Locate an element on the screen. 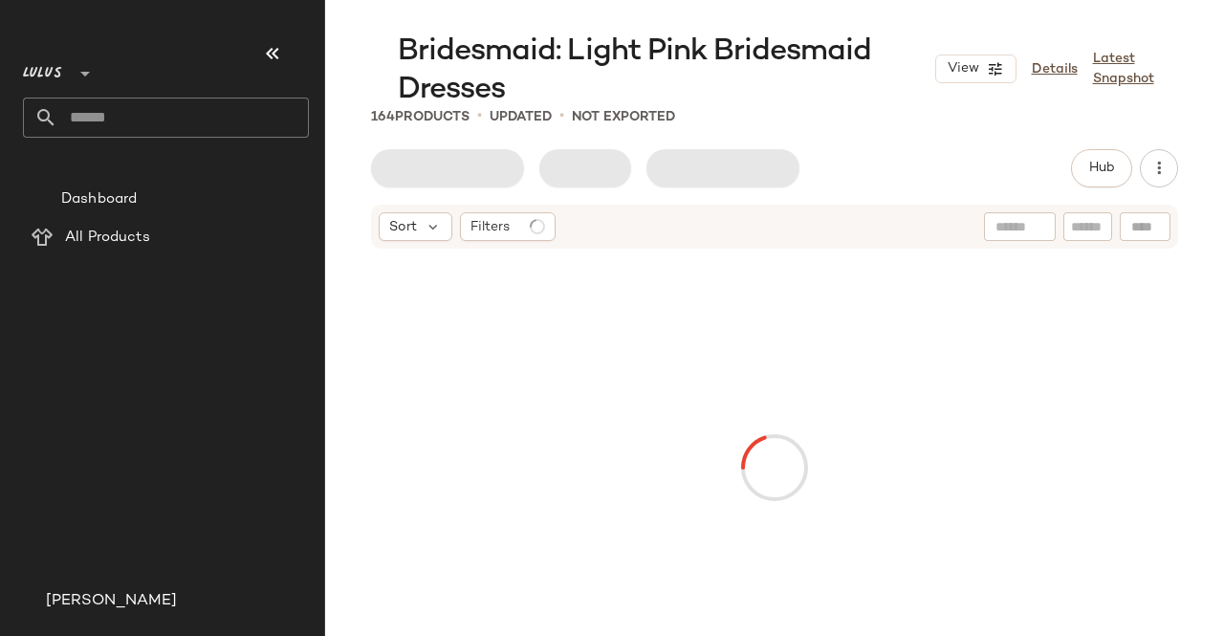 The width and height of the screenshot is (1224, 636). span: 164 is located at coordinates (383, 117).